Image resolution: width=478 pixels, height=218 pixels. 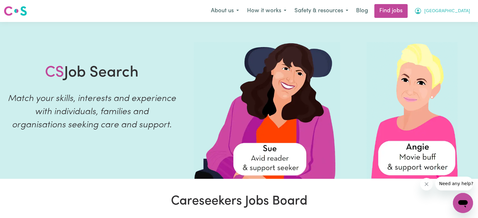 What do you see at coordinates (54, 73) in the screenshot?
I see `span: CS` at bounding box center [54, 73].